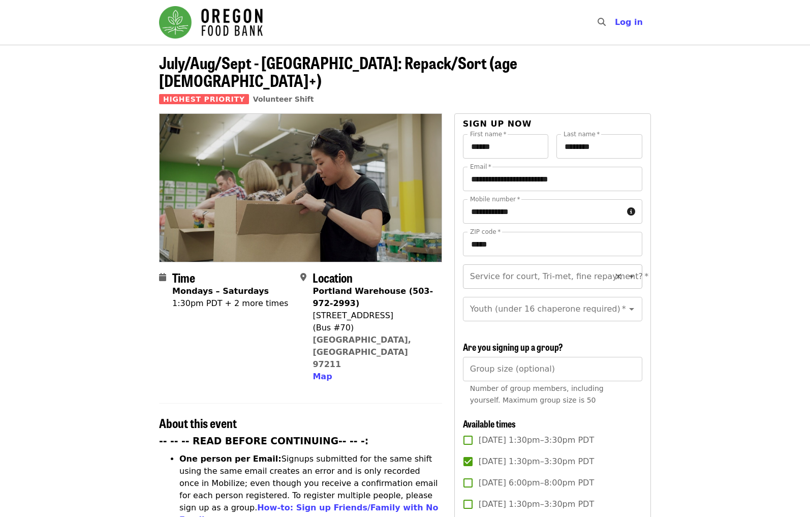  What do you see at coordinates (506, 146) in the screenshot?
I see `input: First name` at bounding box center [506, 146].